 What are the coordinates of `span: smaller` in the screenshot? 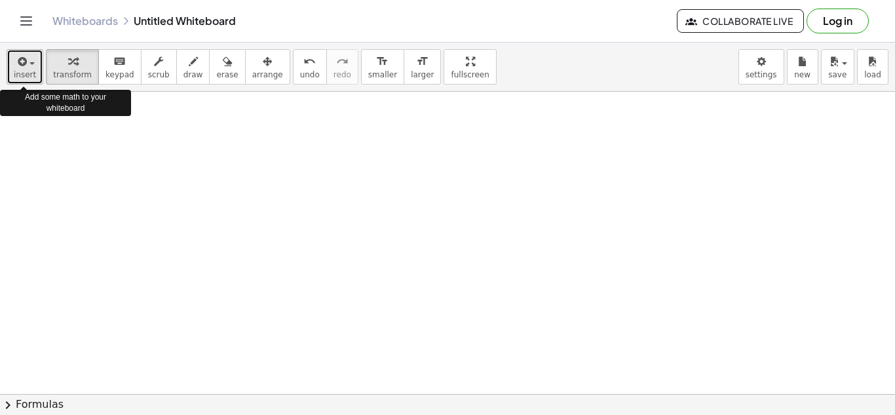 It's located at (382, 75).